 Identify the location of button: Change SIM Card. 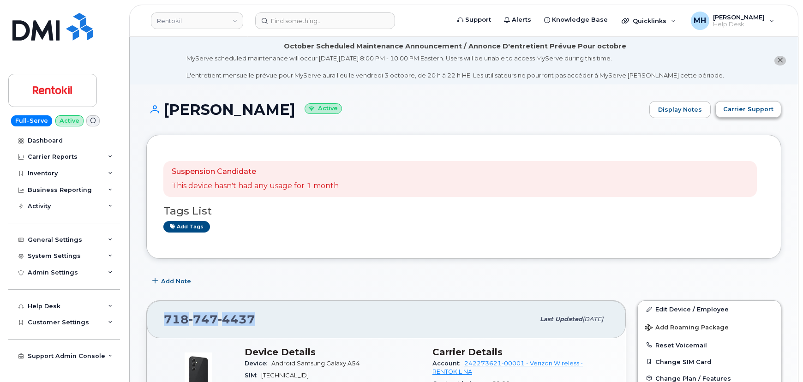
(709, 362).